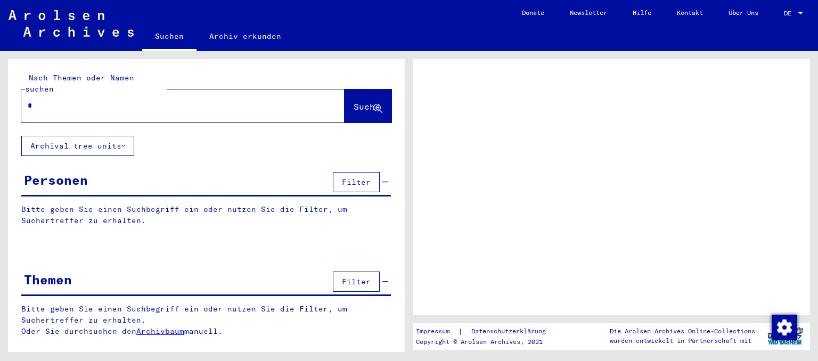 This screenshot has height=361, width=818. I want to click on span: Suche, so click(367, 106).